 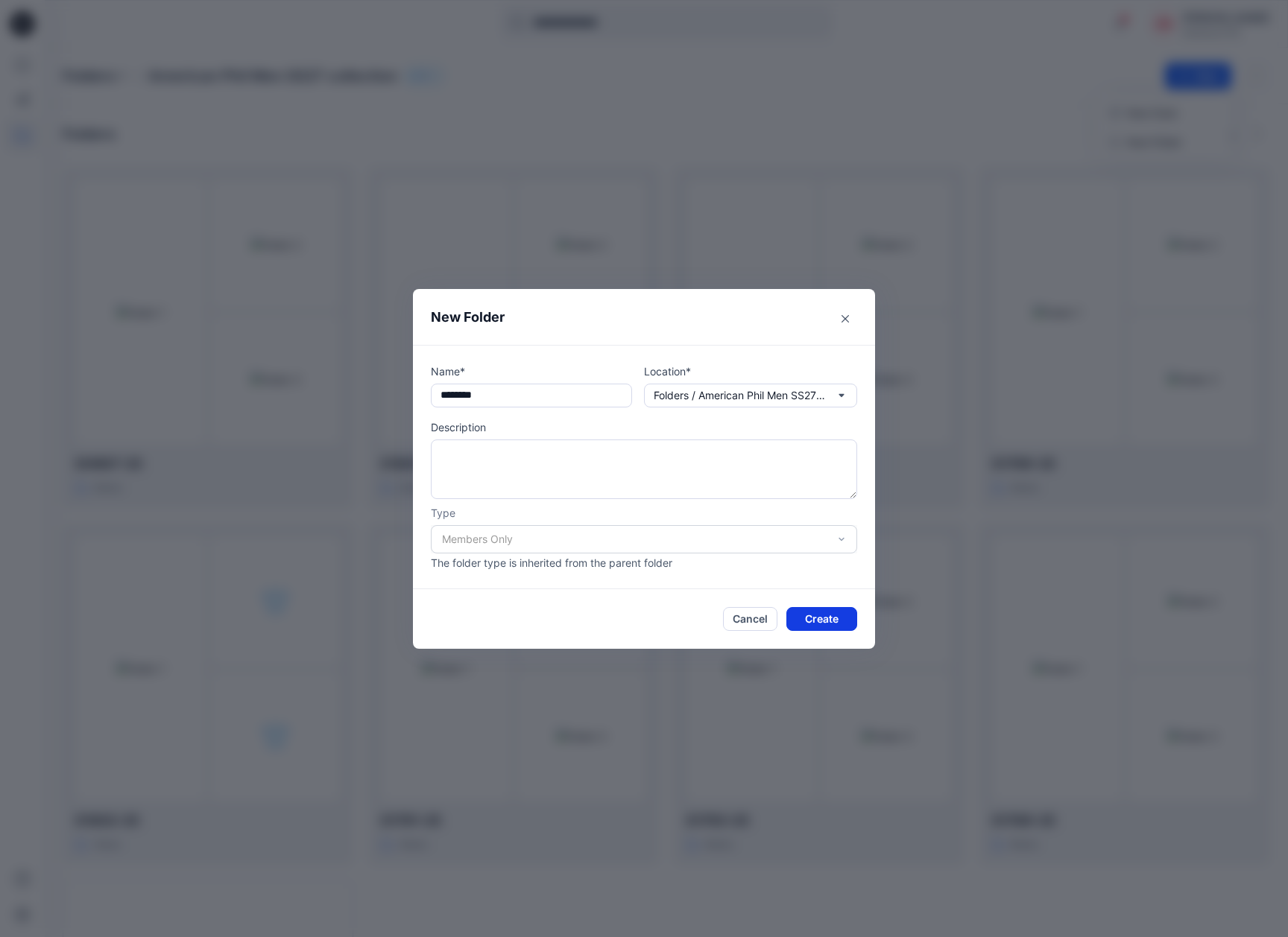 I want to click on button: Create, so click(x=822, y=619).